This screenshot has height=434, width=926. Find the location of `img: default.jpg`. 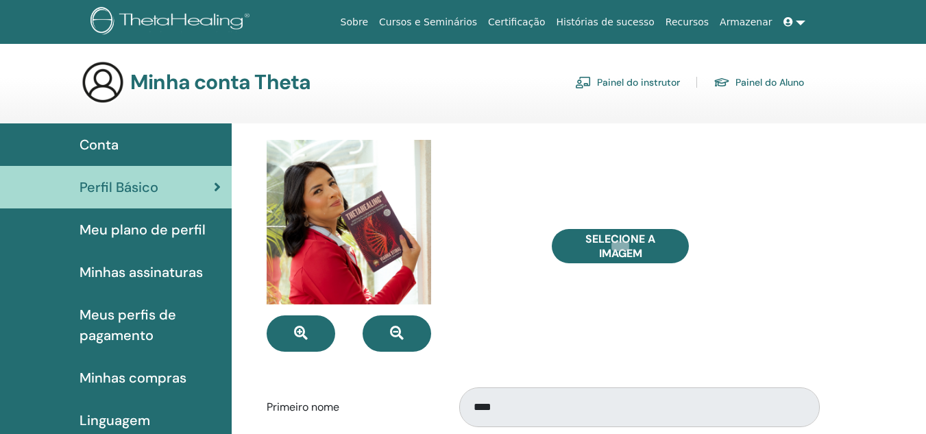

img: default.jpg is located at coordinates (349, 222).